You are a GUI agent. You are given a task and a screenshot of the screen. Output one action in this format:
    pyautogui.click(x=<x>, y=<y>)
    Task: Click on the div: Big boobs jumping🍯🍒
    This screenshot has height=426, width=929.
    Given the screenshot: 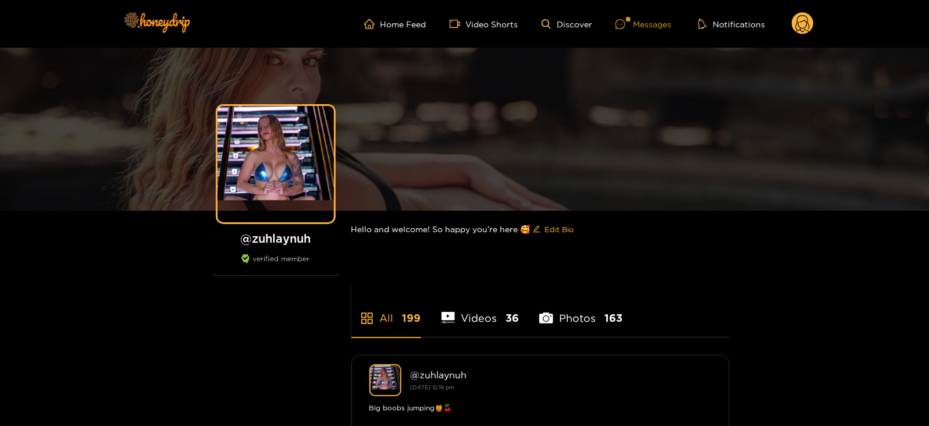 What is the action you would take?
    pyautogui.click(x=540, y=408)
    